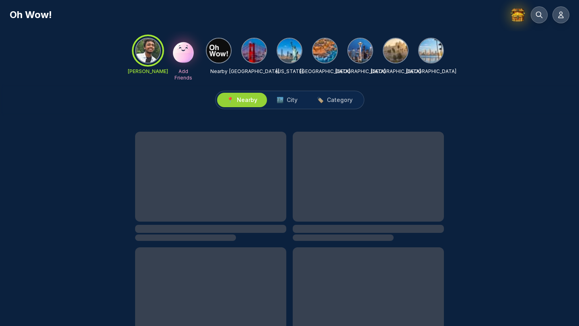 This screenshot has height=326, width=579. Describe the element at coordinates (219, 51) in the screenshot. I see `img: Nearby` at that location.